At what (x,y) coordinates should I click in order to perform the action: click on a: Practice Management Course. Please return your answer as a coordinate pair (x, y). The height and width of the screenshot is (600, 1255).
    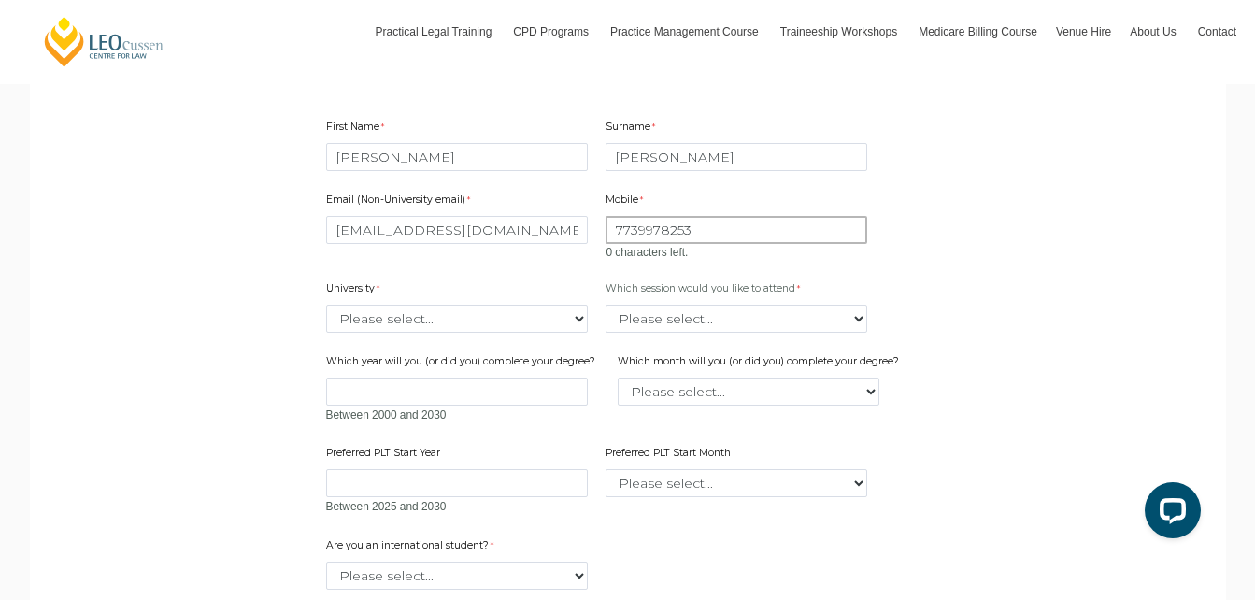
    Looking at the image, I should click on (686, 32).